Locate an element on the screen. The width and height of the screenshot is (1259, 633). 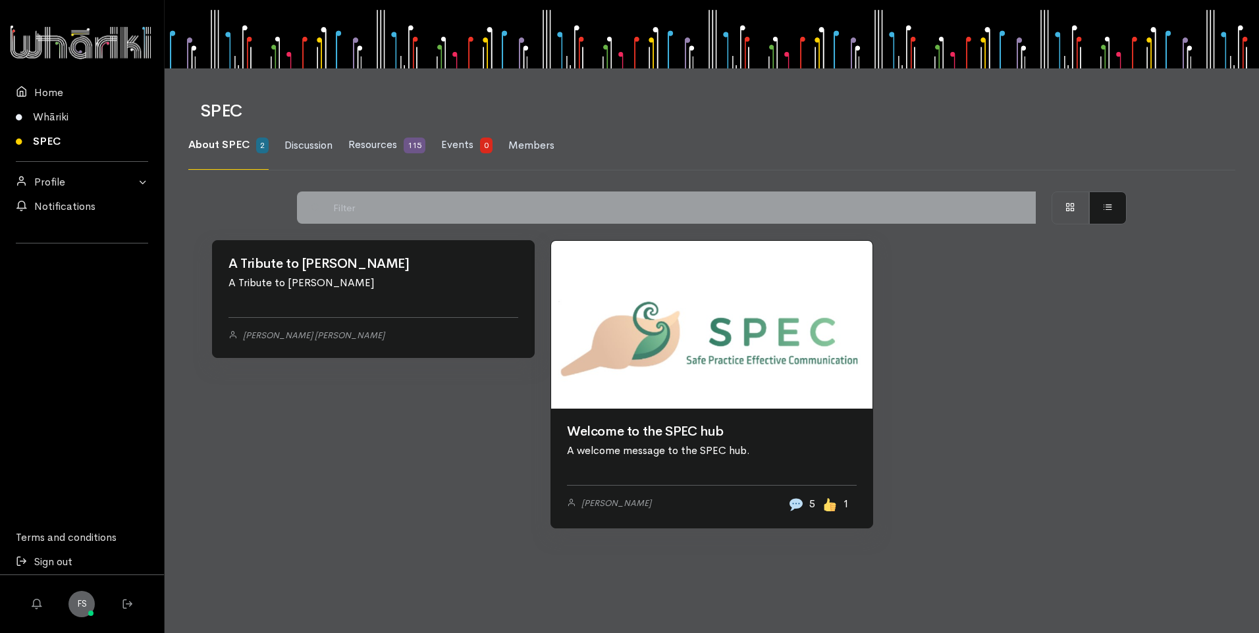
h1: SPEC is located at coordinates (710, 111).